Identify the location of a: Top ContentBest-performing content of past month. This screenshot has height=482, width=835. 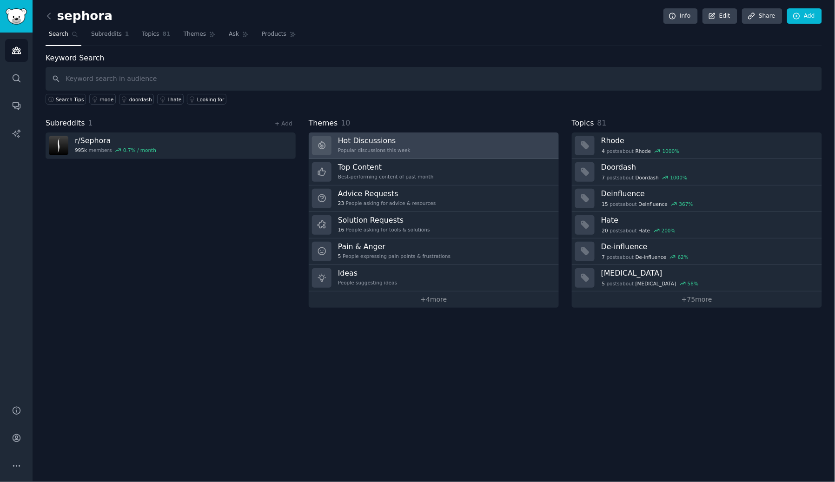
(434, 172).